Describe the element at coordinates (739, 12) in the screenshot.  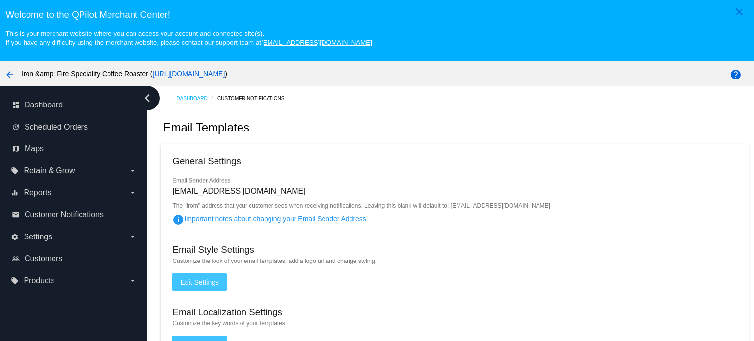
I see `mat-icon: close` at that location.